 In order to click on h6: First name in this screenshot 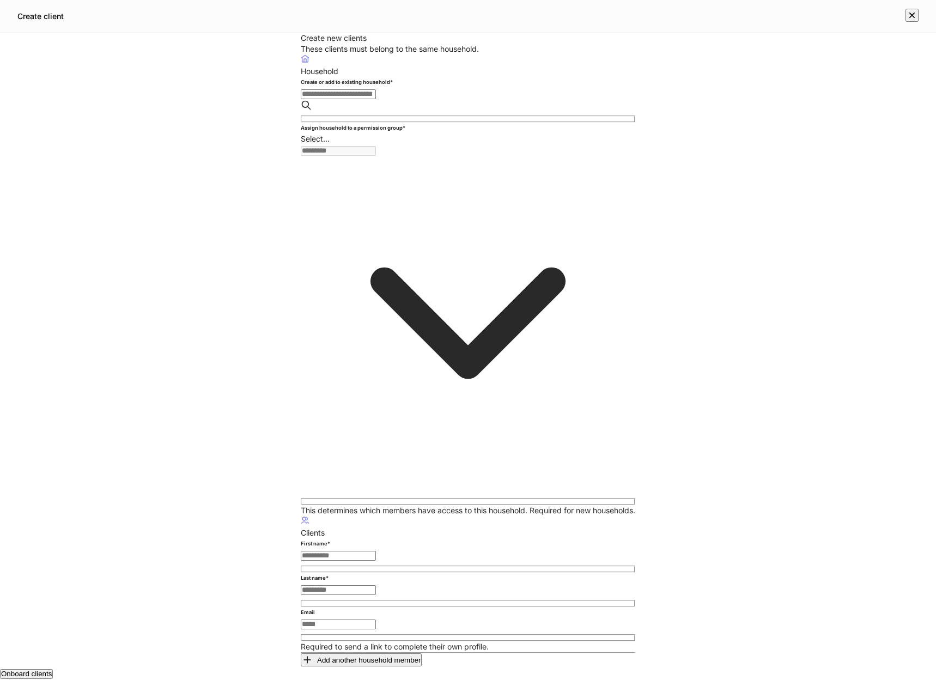, I will do `click(315, 544)`.